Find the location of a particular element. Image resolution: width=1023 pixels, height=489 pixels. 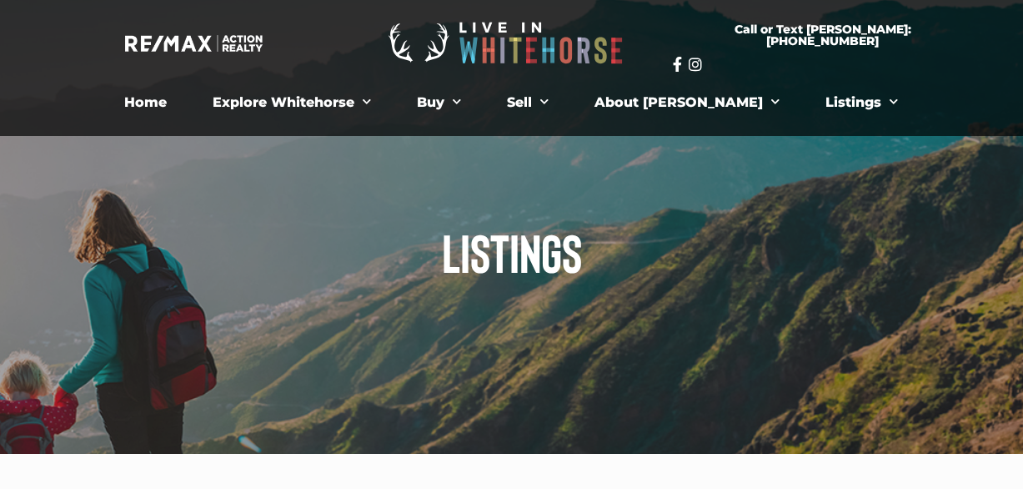

nav: Menu is located at coordinates (511, 103).